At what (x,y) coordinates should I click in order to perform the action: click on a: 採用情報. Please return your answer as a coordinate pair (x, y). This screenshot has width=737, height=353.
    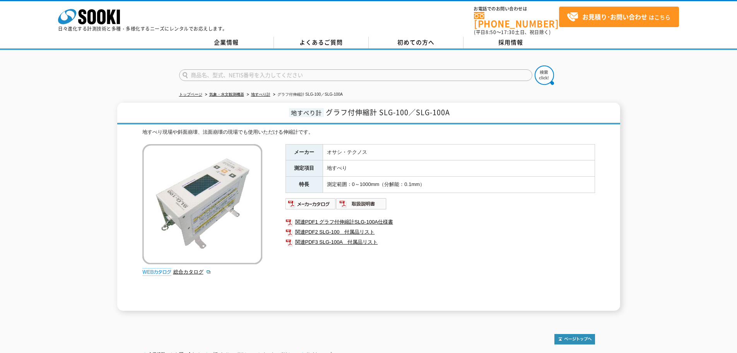
    Looking at the image, I should click on (511, 43).